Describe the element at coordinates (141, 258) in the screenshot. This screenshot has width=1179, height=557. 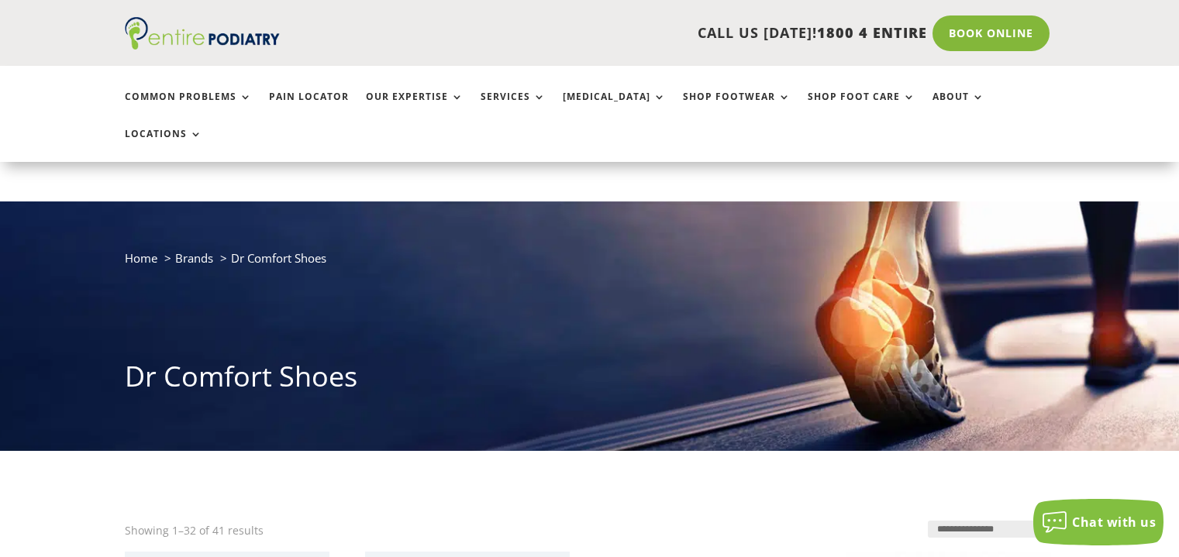
I see `a: Home` at that location.